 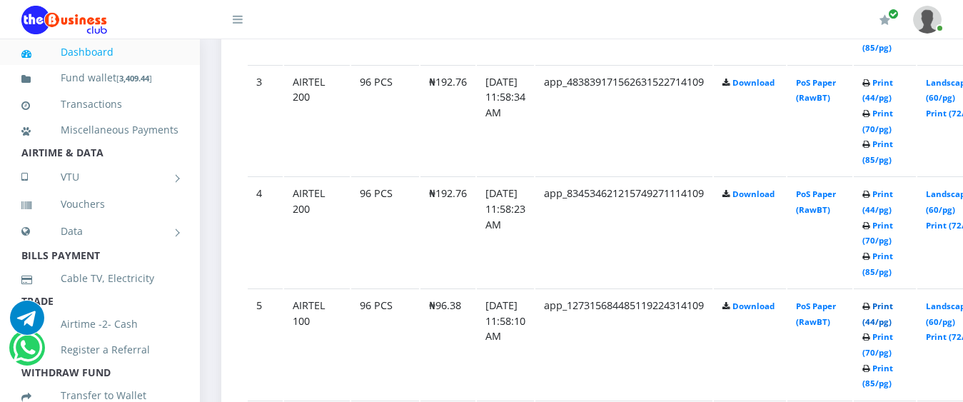 What do you see at coordinates (448, 343) in the screenshot?
I see `td: ₦96.38` at bounding box center [448, 343].